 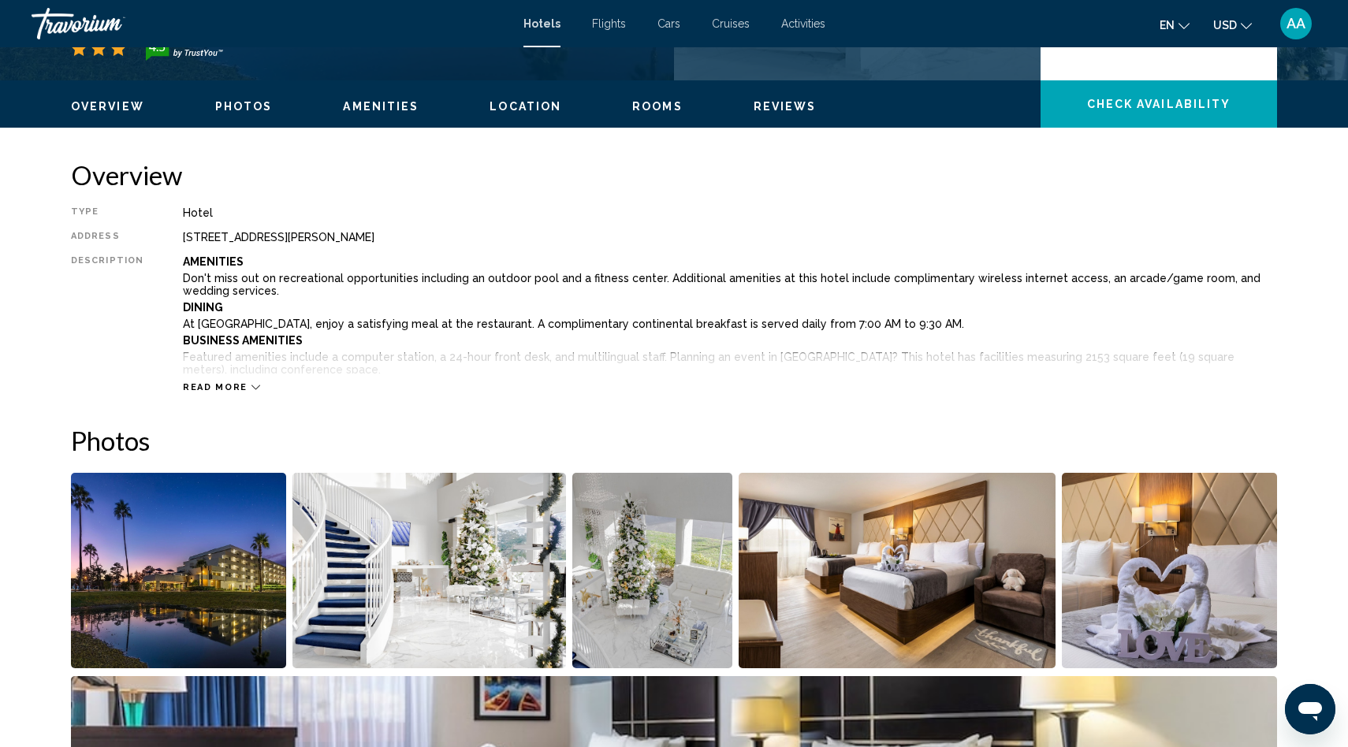 I want to click on button: Amenities, so click(x=381, y=106).